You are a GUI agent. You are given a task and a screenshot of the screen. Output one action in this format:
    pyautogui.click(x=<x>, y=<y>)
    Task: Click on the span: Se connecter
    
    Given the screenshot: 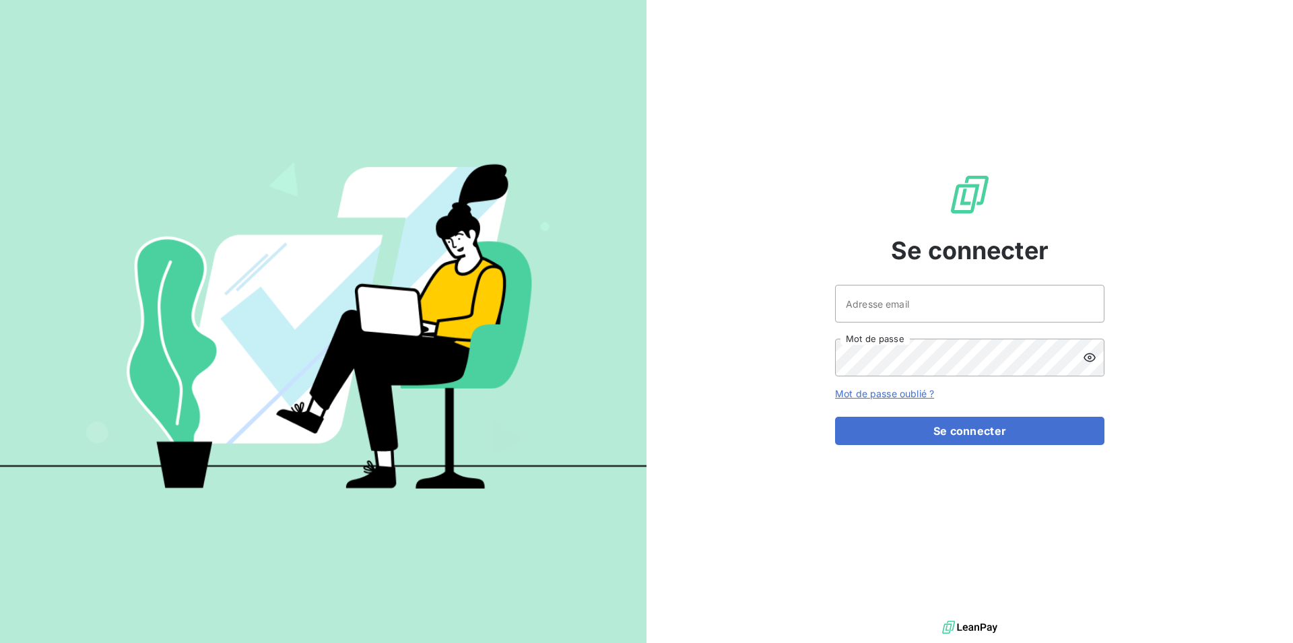 What is the action you would take?
    pyautogui.click(x=970, y=251)
    